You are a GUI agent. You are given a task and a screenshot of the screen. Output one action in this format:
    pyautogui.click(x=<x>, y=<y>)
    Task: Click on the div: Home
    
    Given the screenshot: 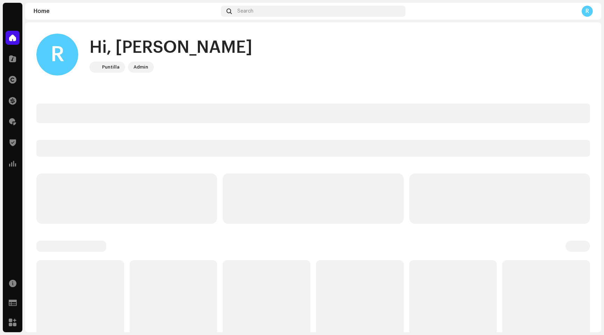 What is the action you would take?
    pyautogui.click(x=126, y=11)
    